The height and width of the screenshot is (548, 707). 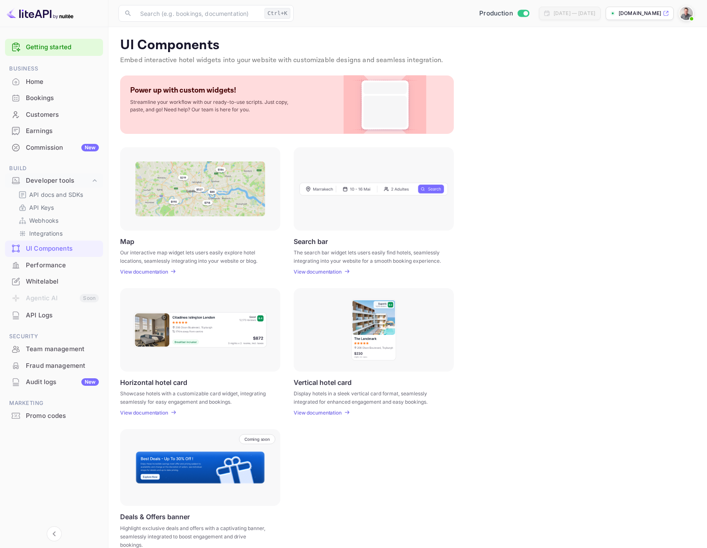 What do you see at coordinates (153, 382) in the screenshot?
I see `p: Horizontal hotel card` at bounding box center [153, 382].